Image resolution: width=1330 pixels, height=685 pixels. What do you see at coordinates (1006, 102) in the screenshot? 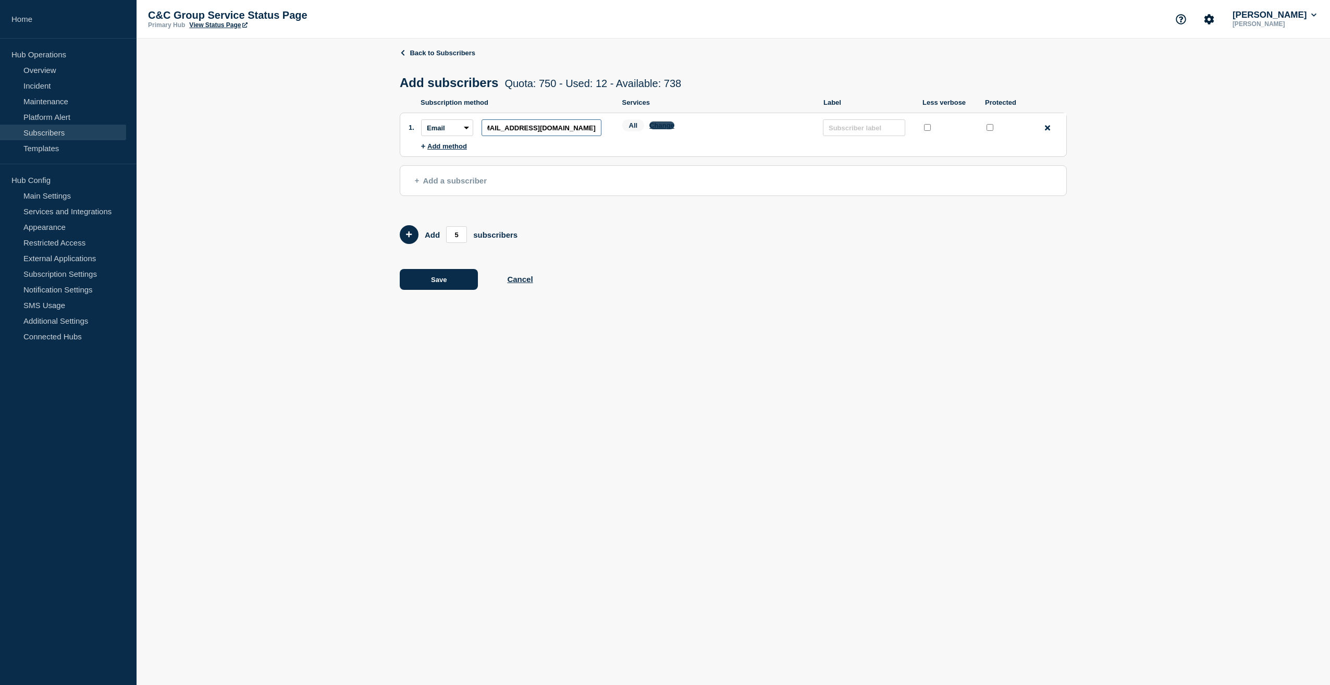
I see `p: Protected` at bounding box center [1006, 102].